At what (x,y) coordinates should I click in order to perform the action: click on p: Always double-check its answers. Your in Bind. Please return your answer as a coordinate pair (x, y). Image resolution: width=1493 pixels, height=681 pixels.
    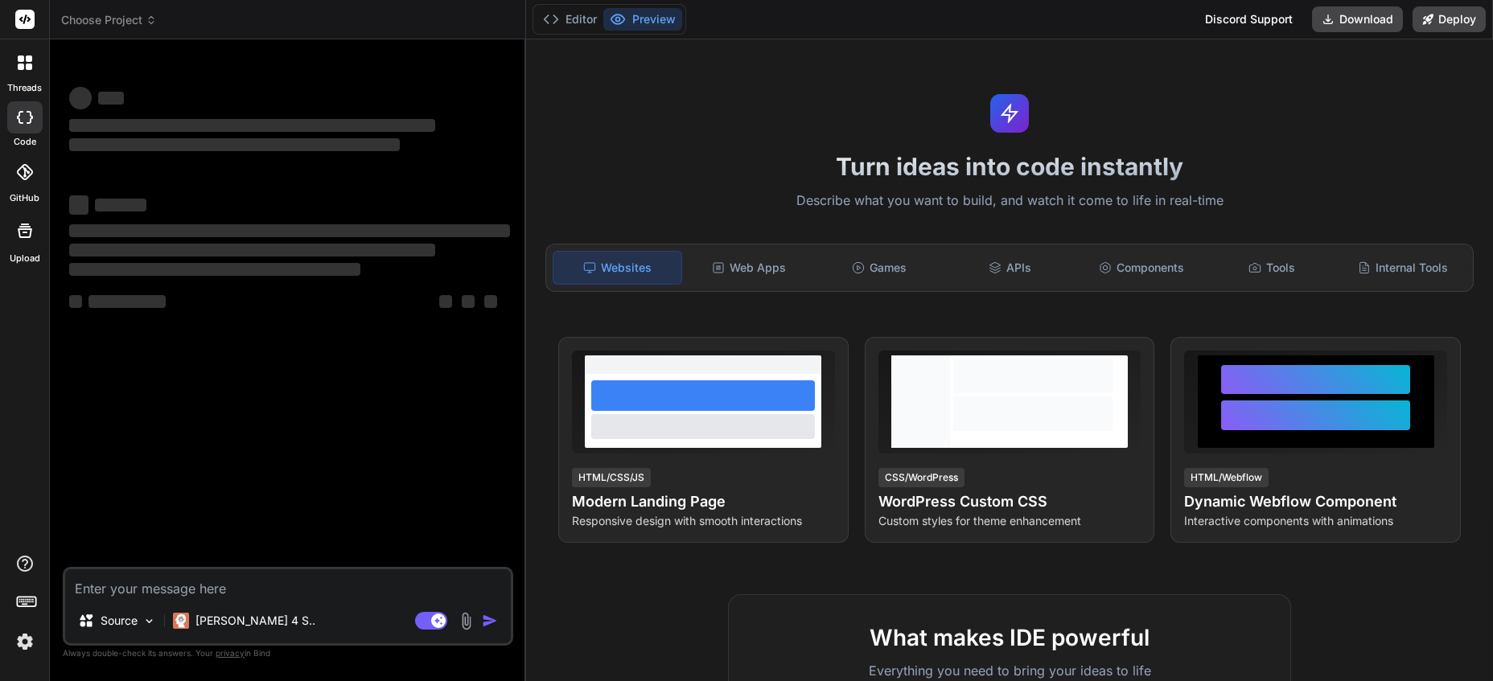
    Looking at the image, I should click on (288, 653).